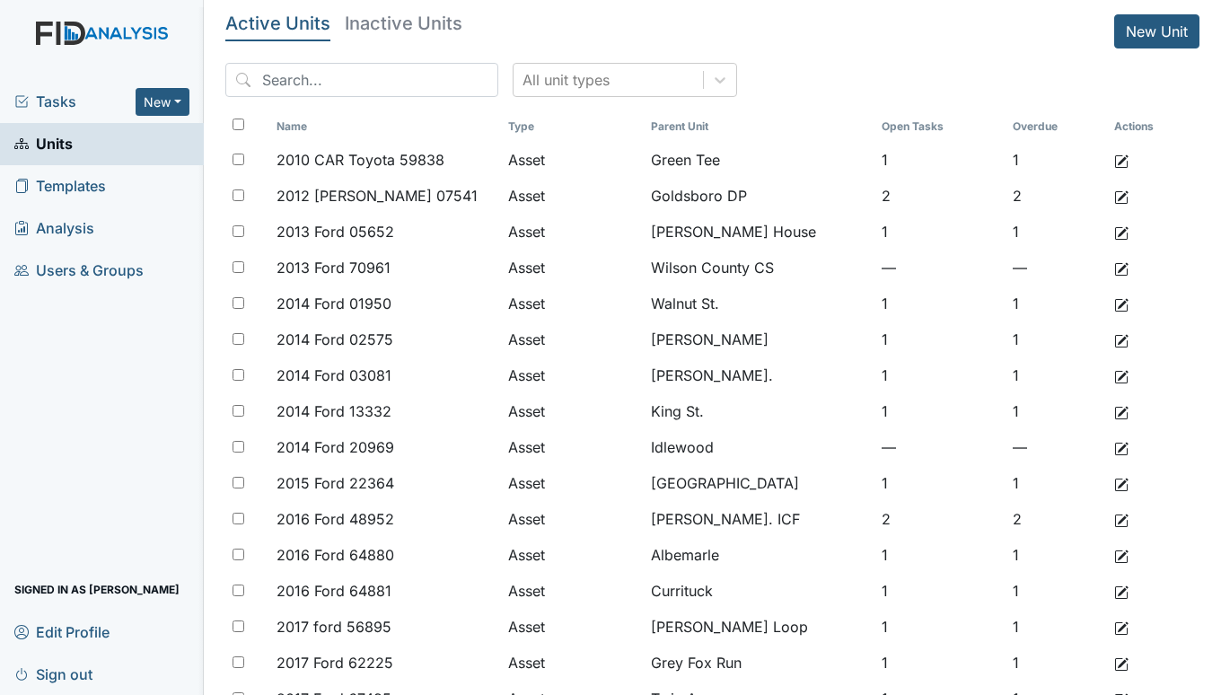 The width and height of the screenshot is (1221, 695). What do you see at coordinates (1152, 127) in the screenshot?
I see `th: Actions` at bounding box center [1152, 127].